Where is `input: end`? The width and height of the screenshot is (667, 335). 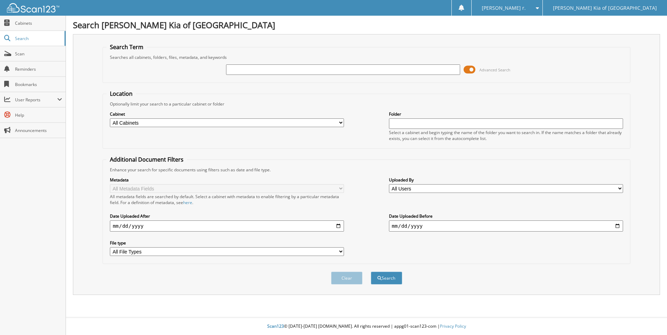 input: end is located at coordinates (506, 226).